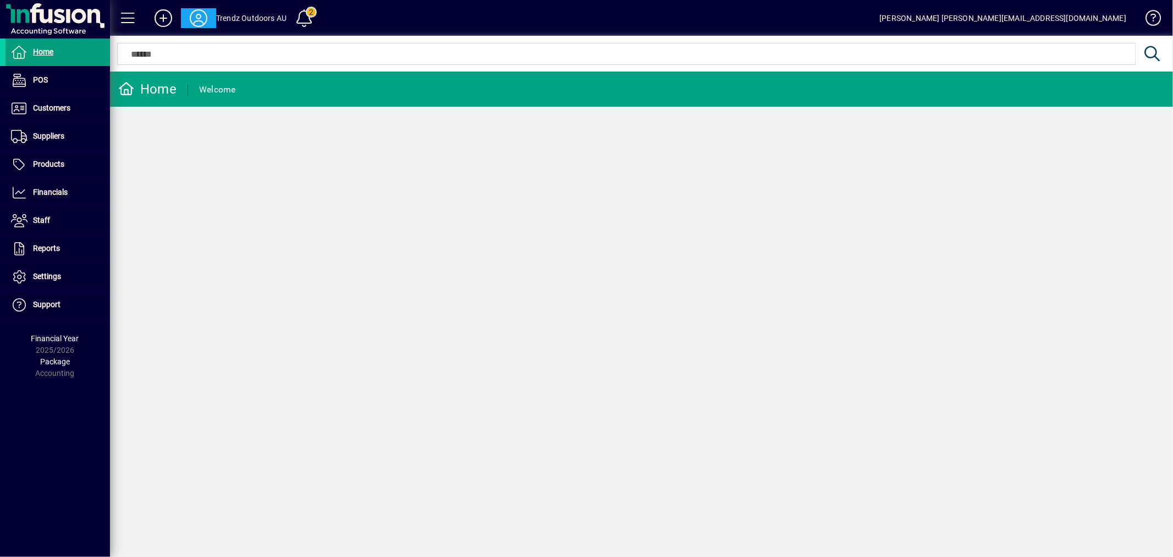  I want to click on a: Products, so click(58, 164).